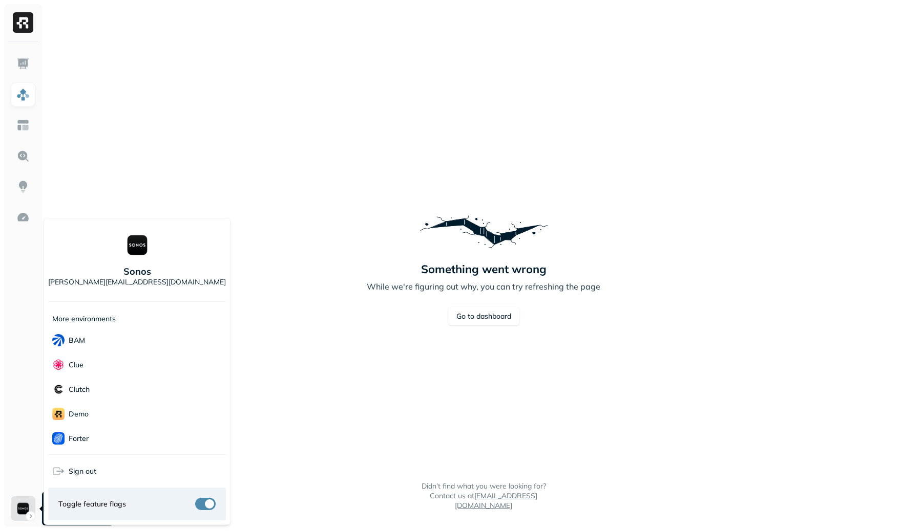 This screenshot has width=922, height=531. What do you see at coordinates (58, 414) in the screenshot?
I see `img: demo` at bounding box center [58, 414].